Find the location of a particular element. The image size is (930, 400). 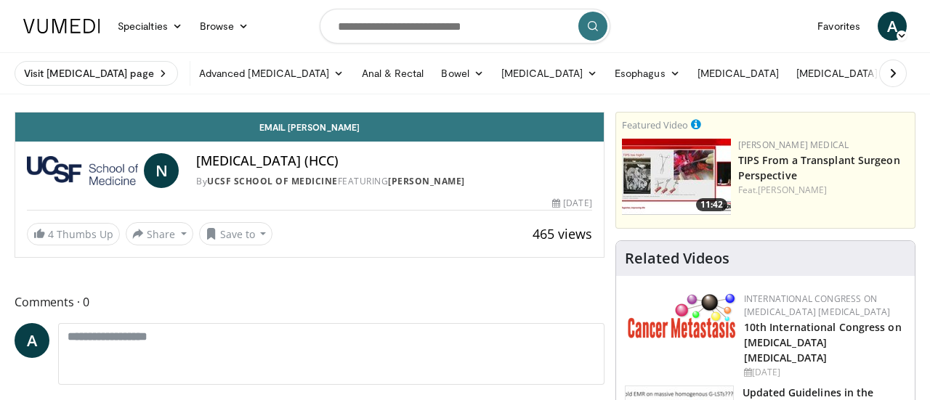

input: Search topics, interventions is located at coordinates (465, 26).